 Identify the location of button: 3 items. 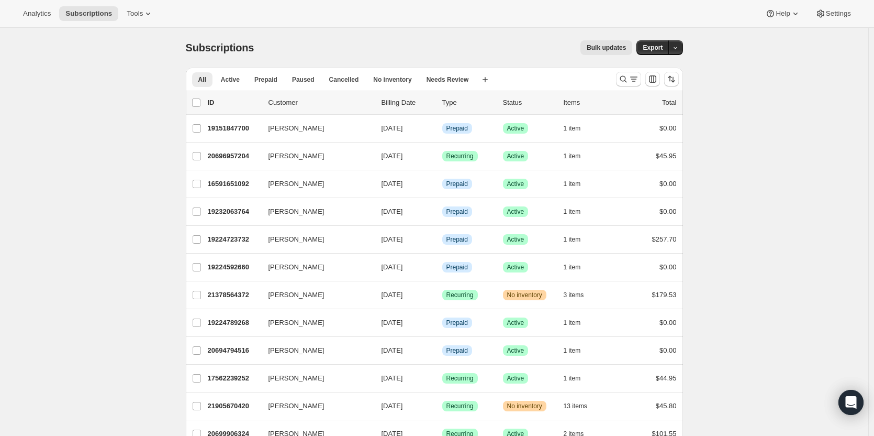
(580, 295).